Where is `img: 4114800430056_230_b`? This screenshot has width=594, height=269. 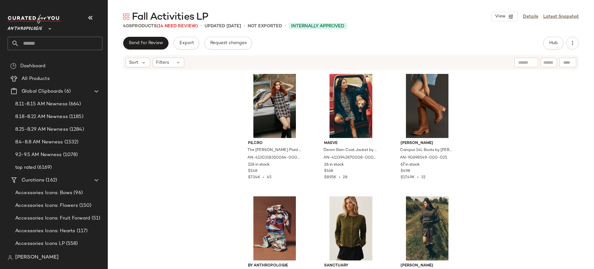
img: 4114800430056_230_b is located at coordinates (351, 228).